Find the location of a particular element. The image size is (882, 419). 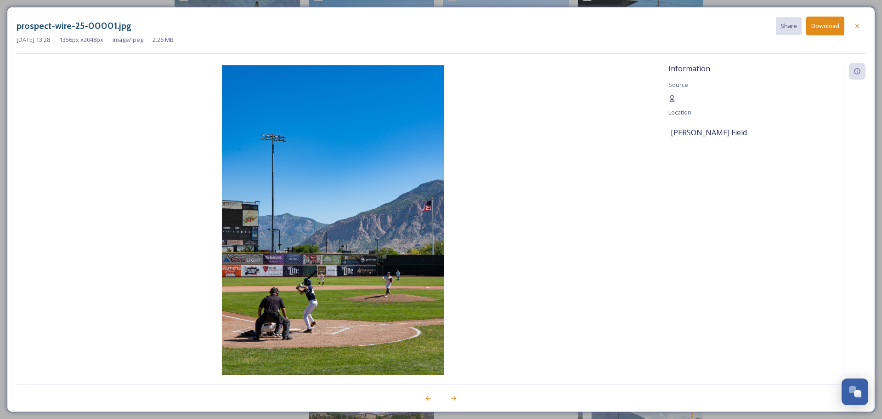

span: 1356 px x 2048 px is located at coordinates (81, 40).